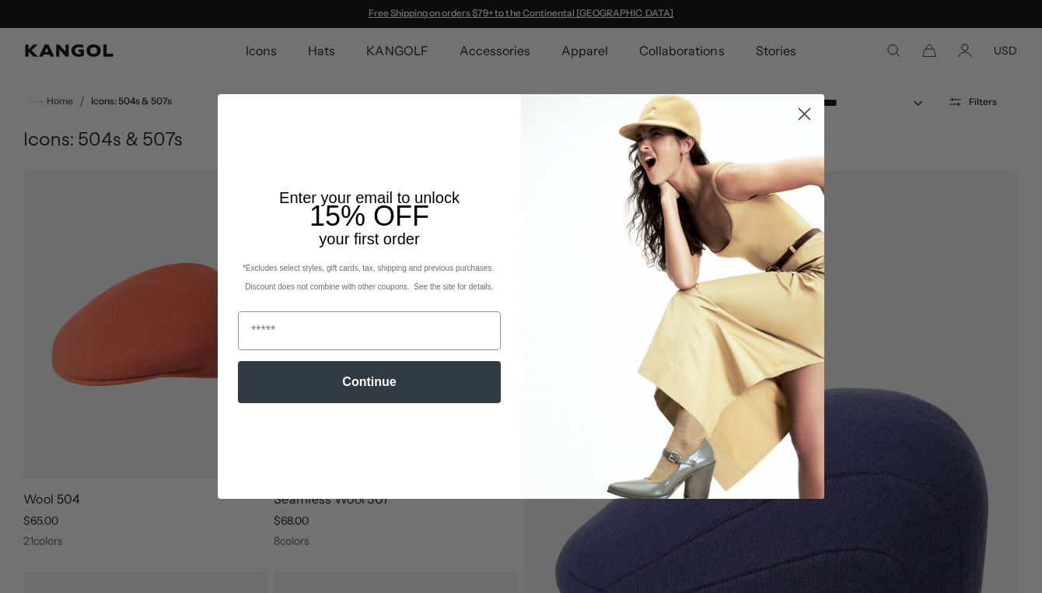 This screenshot has height=593, width=1042. Describe the element at coordinates (369, 198) in the screenshot. I see `span: Enter your email to unlock` at that location.